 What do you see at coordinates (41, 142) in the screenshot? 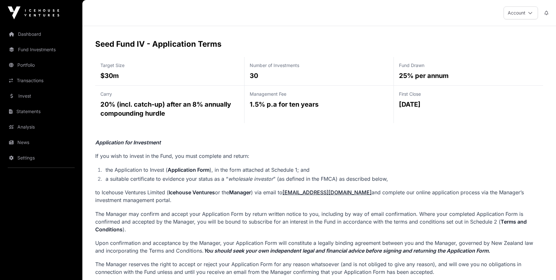
I see `a: News` at bounding box center [41, 142].